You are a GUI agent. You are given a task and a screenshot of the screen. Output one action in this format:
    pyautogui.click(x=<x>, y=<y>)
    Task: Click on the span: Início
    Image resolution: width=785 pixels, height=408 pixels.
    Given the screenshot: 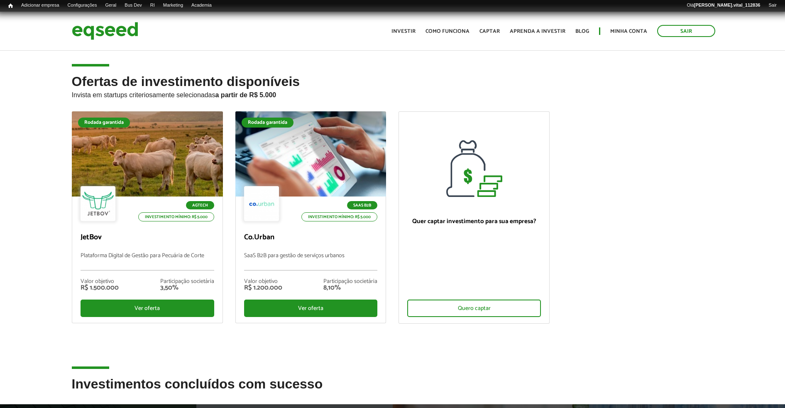 What is the action you would take?
    pyautogui.click(x=10, y=6)
    